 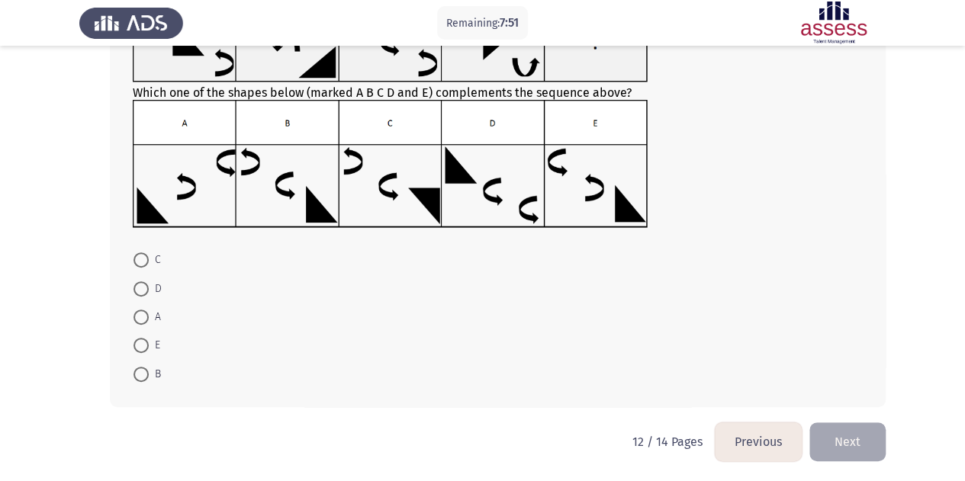 I want to click on button: load next page, so click(x=847, y=441).